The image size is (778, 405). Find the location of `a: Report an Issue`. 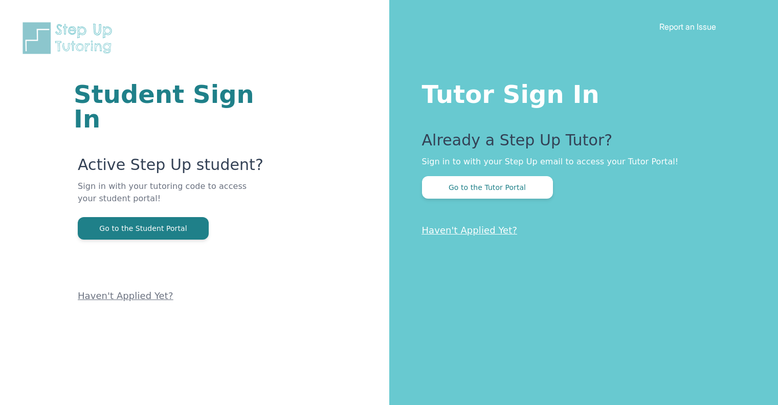

a: Report an Issue is located at coordinates (687, 27).